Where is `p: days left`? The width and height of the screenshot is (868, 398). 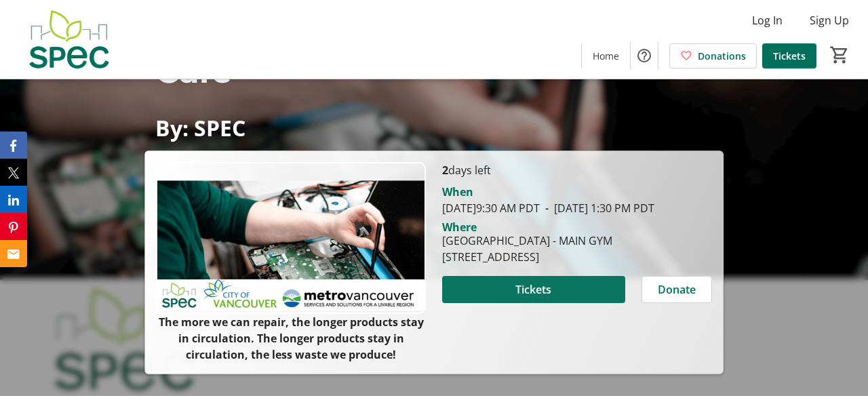 p: days left is located at coordinates (577, 170).